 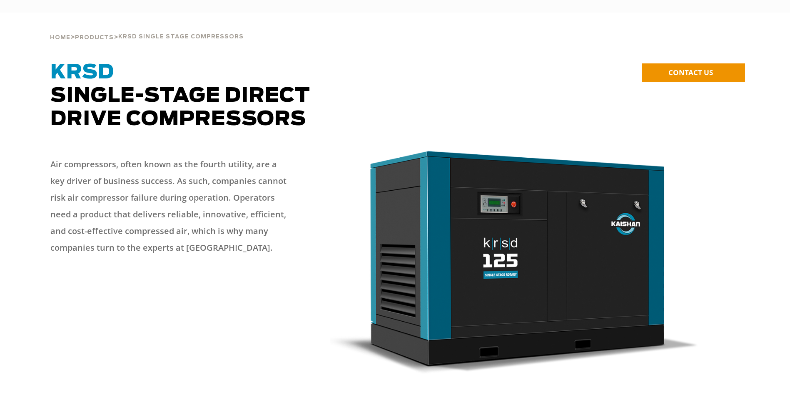 I want to click on span: Single-Stage Direct Drive Compressors, so click(x=180, y=96).